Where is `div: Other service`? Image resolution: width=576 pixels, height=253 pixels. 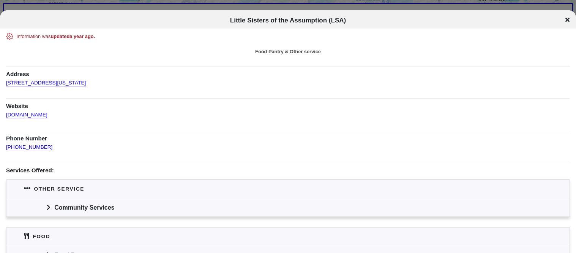 div: Other service is located at coordinates (59, 188).